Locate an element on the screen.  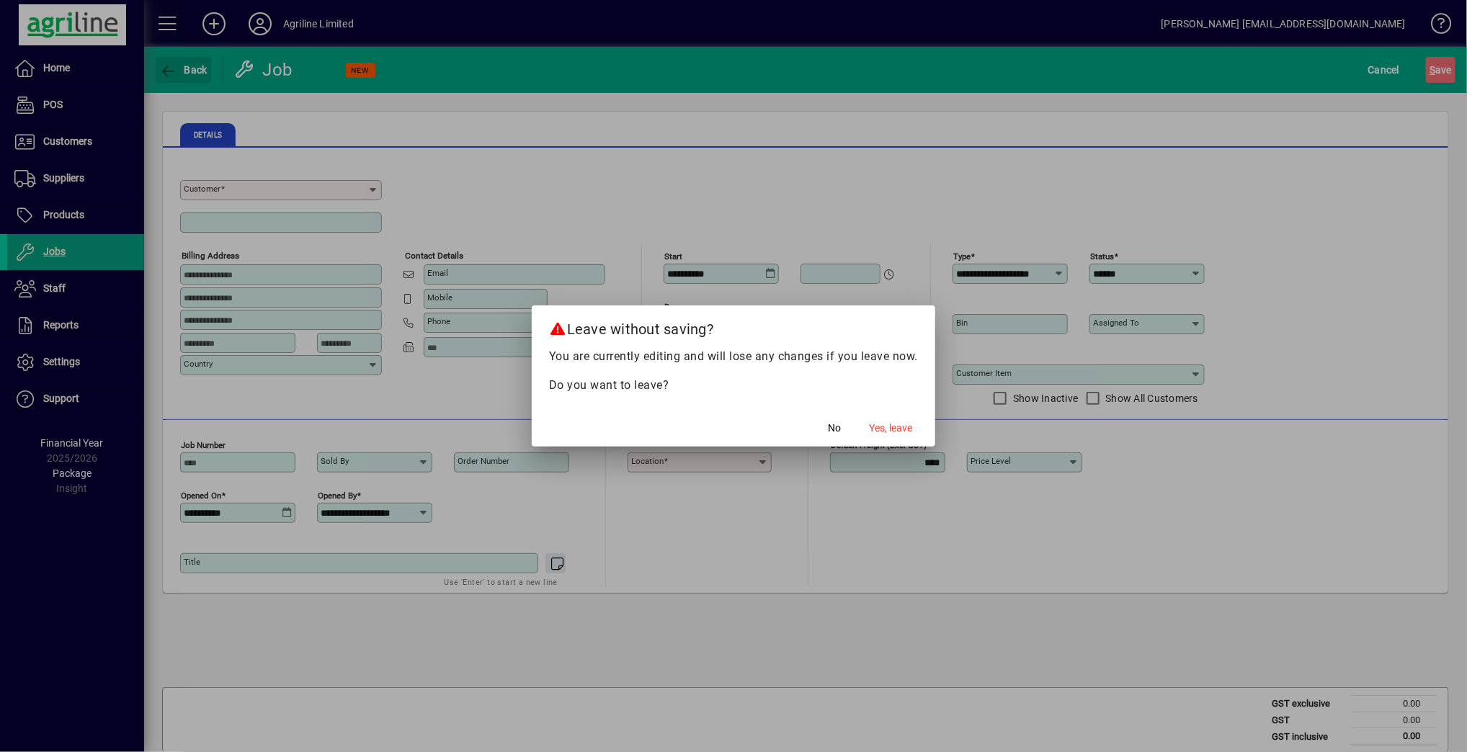
p: You are currently editing and will lose any changes if you leave now. is located at coordinates (733, 357).